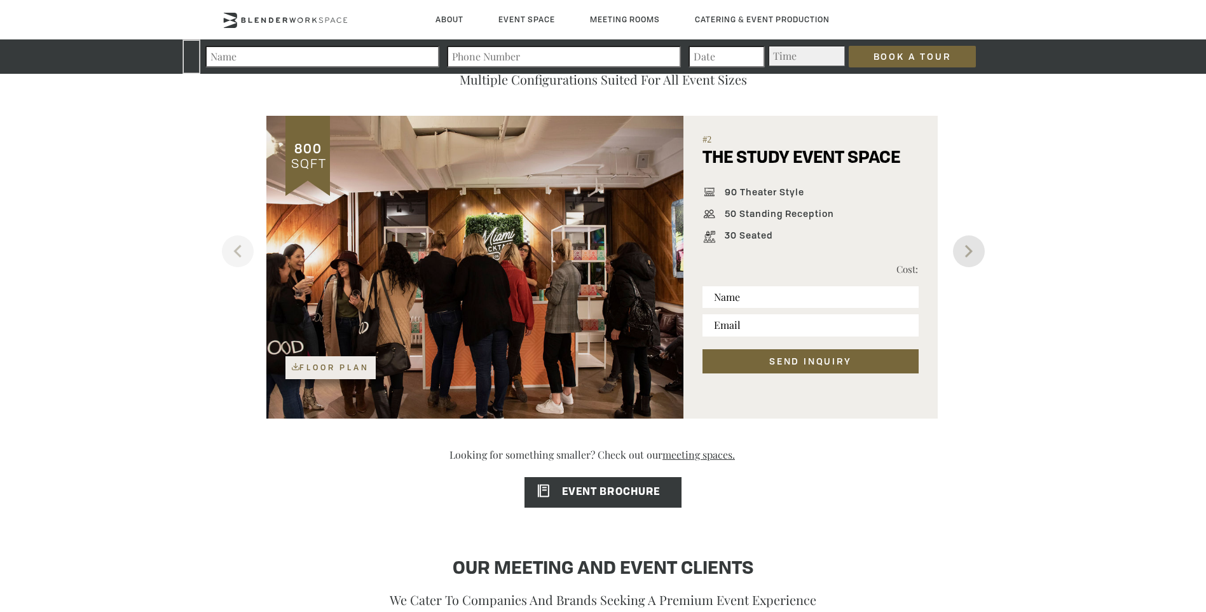 The height and width of the screenshot is (612, 1206). I want to click on span: 800, so click(308, 148).